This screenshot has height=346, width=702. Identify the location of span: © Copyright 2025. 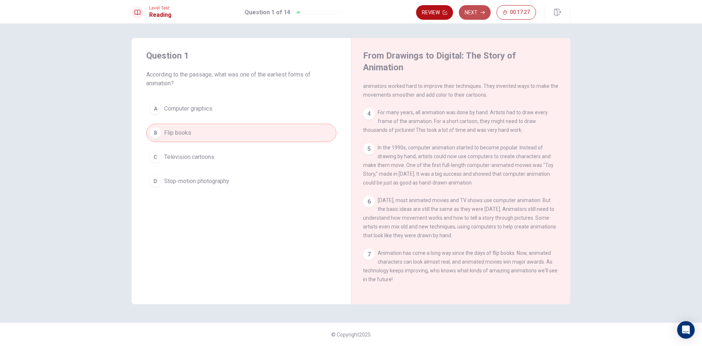
(351, 334).